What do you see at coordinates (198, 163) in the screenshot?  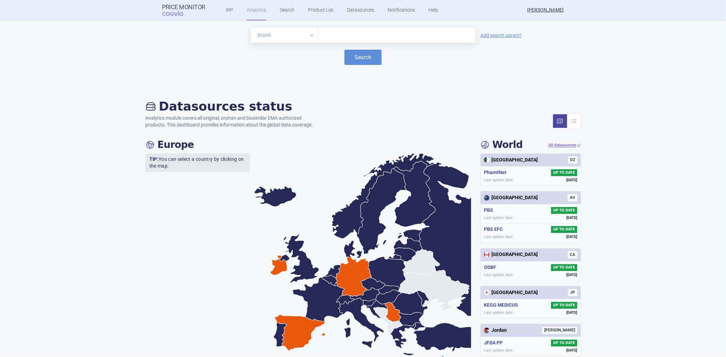 I see `p: You can select a country by clicking on the map.` at bounding box center [198, 163].